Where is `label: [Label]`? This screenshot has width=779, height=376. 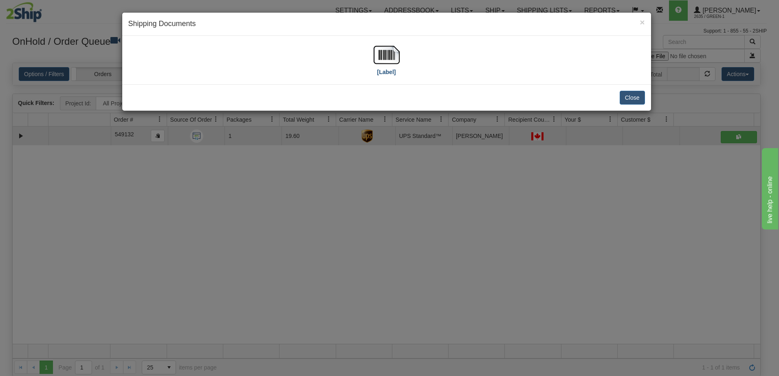
label: [Label] is located at coordinates (387, 72).